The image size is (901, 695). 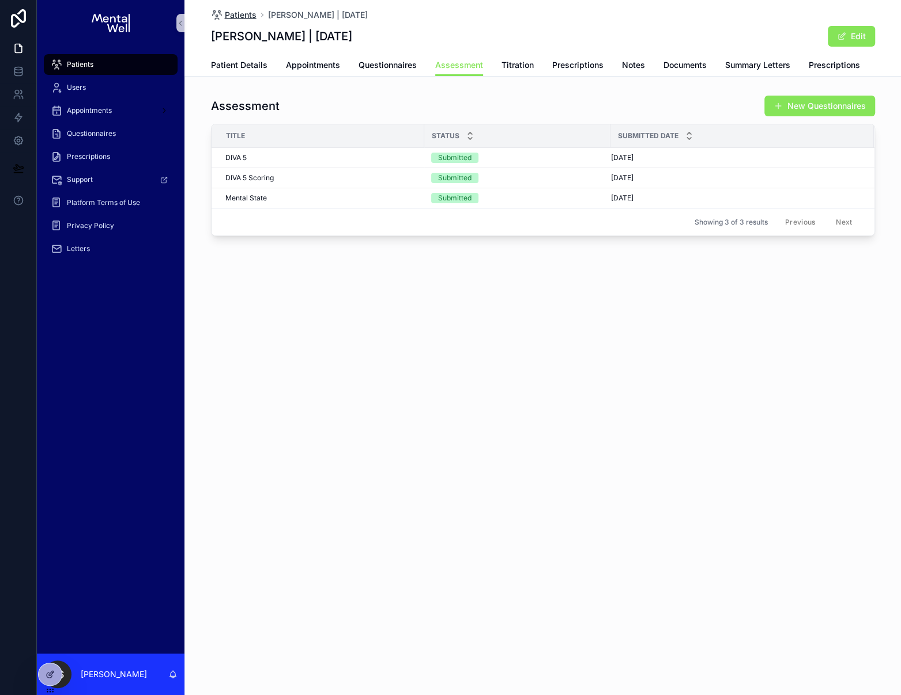 I want to click on a: Patient Details, so click(x=239, y=66).